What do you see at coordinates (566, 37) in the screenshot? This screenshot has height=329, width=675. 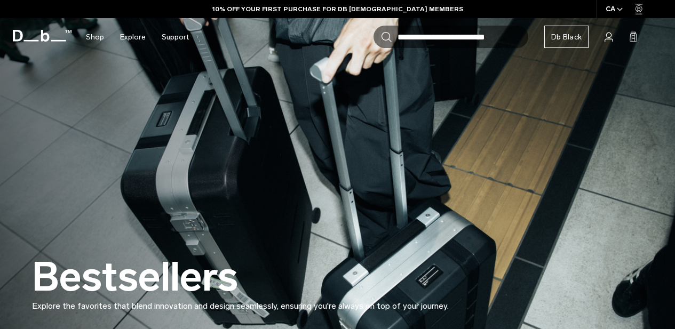 I see `a: Db Black` at bounding box center [566, 37].